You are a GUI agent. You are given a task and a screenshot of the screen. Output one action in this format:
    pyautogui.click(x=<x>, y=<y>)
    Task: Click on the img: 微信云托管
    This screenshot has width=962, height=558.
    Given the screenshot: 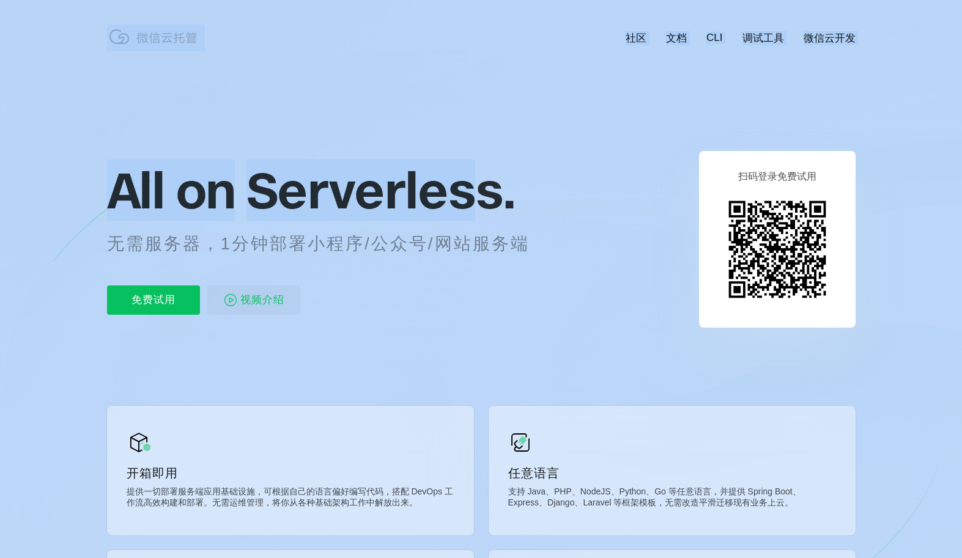 What is the action you would take?
    pyautogui.click(x=156, y=37)
    